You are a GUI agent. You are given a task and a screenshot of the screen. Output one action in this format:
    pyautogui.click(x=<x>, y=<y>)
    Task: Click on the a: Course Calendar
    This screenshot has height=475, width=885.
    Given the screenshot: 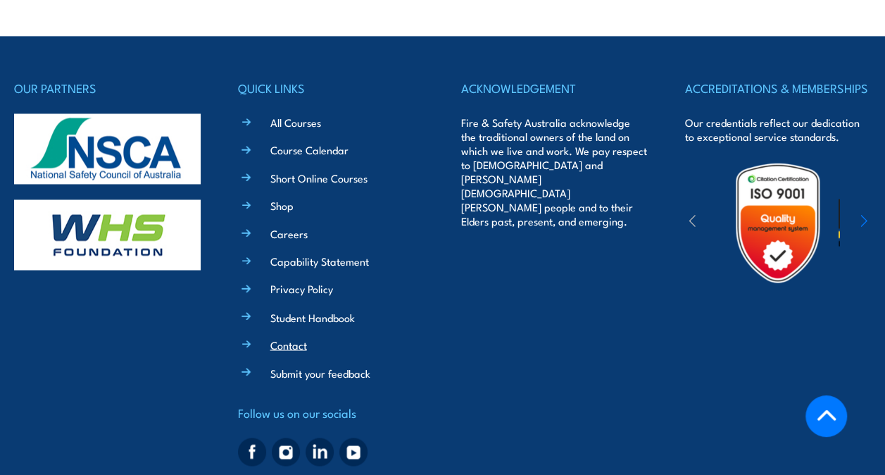 What is the action you would take?
    pyautogui.click(x=309, y=149)
    